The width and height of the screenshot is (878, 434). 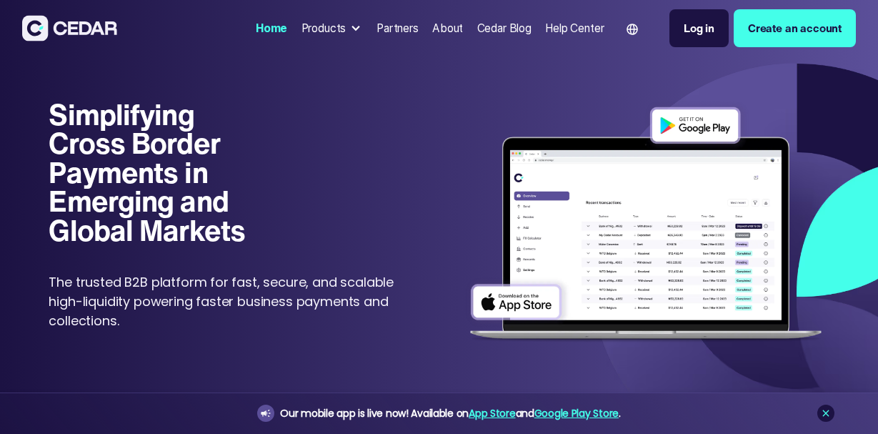 I want to click on p: The trusted B2B platform for fast, secure, and scalable high-liquidity powering faster business p..., so click(x=227, y=301).